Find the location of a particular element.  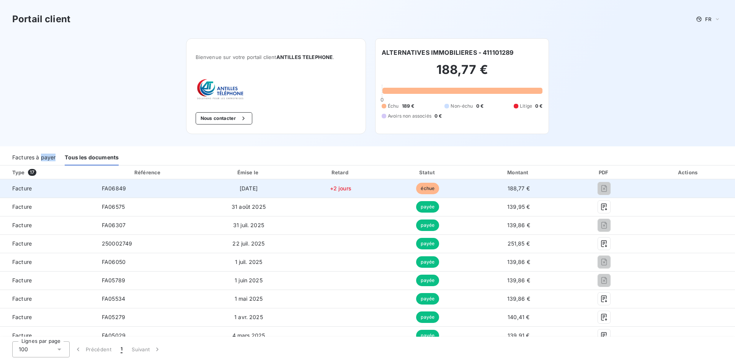

span: +2 jours is located at coordinates (341, 188).